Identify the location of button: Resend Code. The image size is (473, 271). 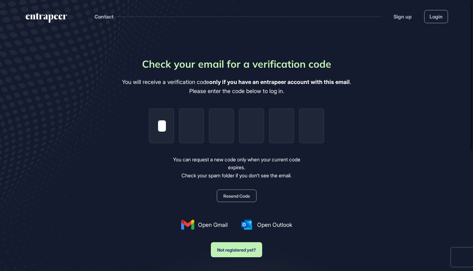
(237, 196).